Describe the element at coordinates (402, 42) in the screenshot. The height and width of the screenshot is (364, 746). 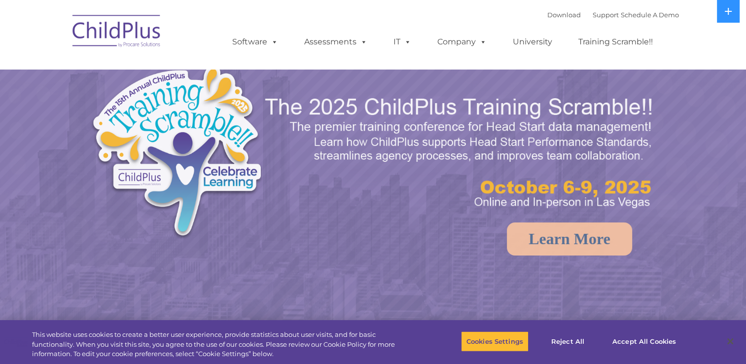
I see `a: IT` at that location.